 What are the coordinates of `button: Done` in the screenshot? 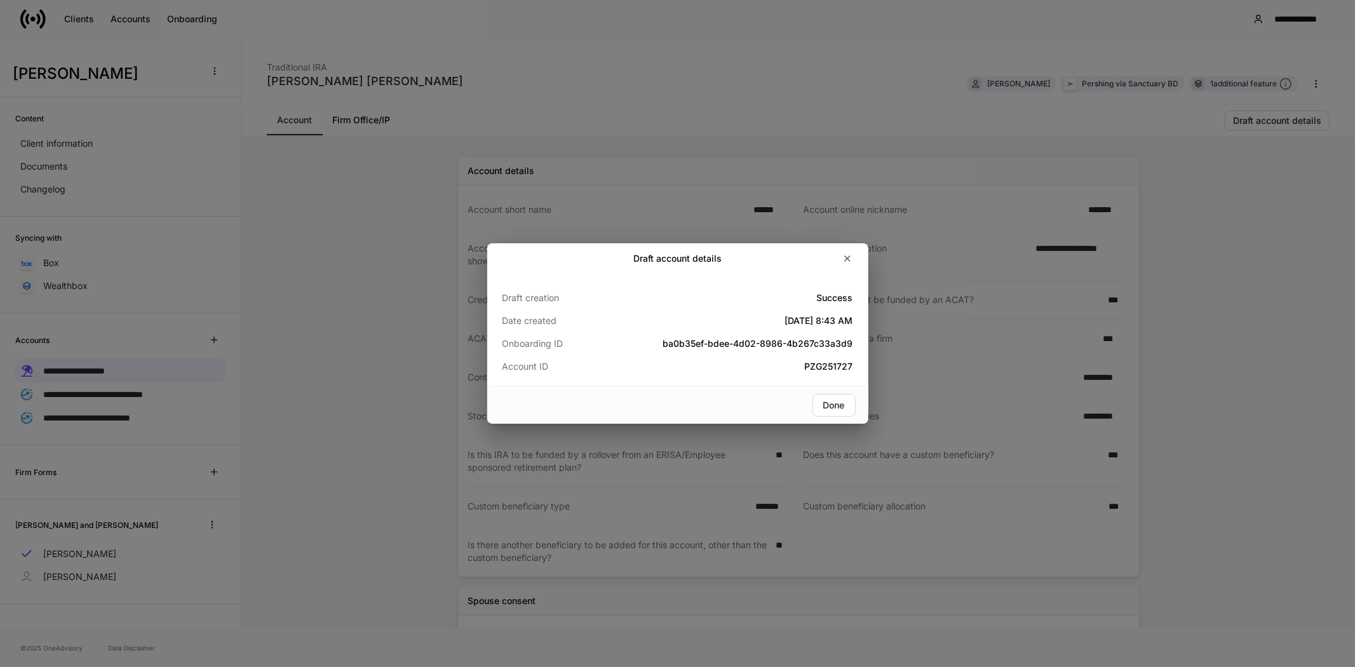 It's located at (834, 405).